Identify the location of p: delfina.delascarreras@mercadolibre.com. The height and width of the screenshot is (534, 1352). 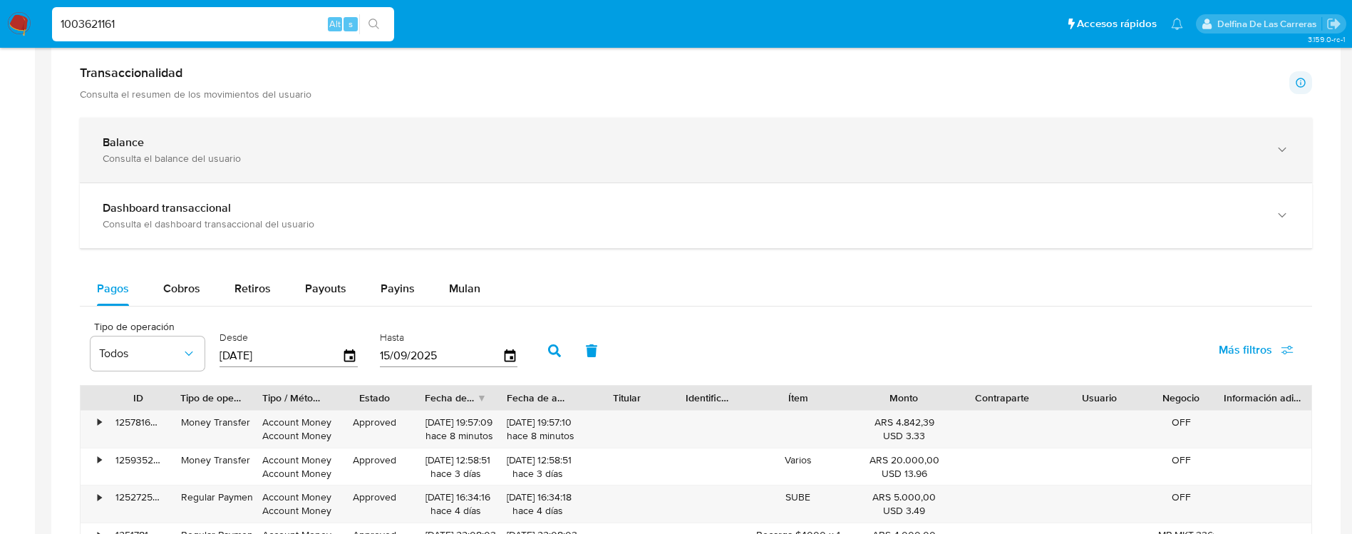
(1269, 24).